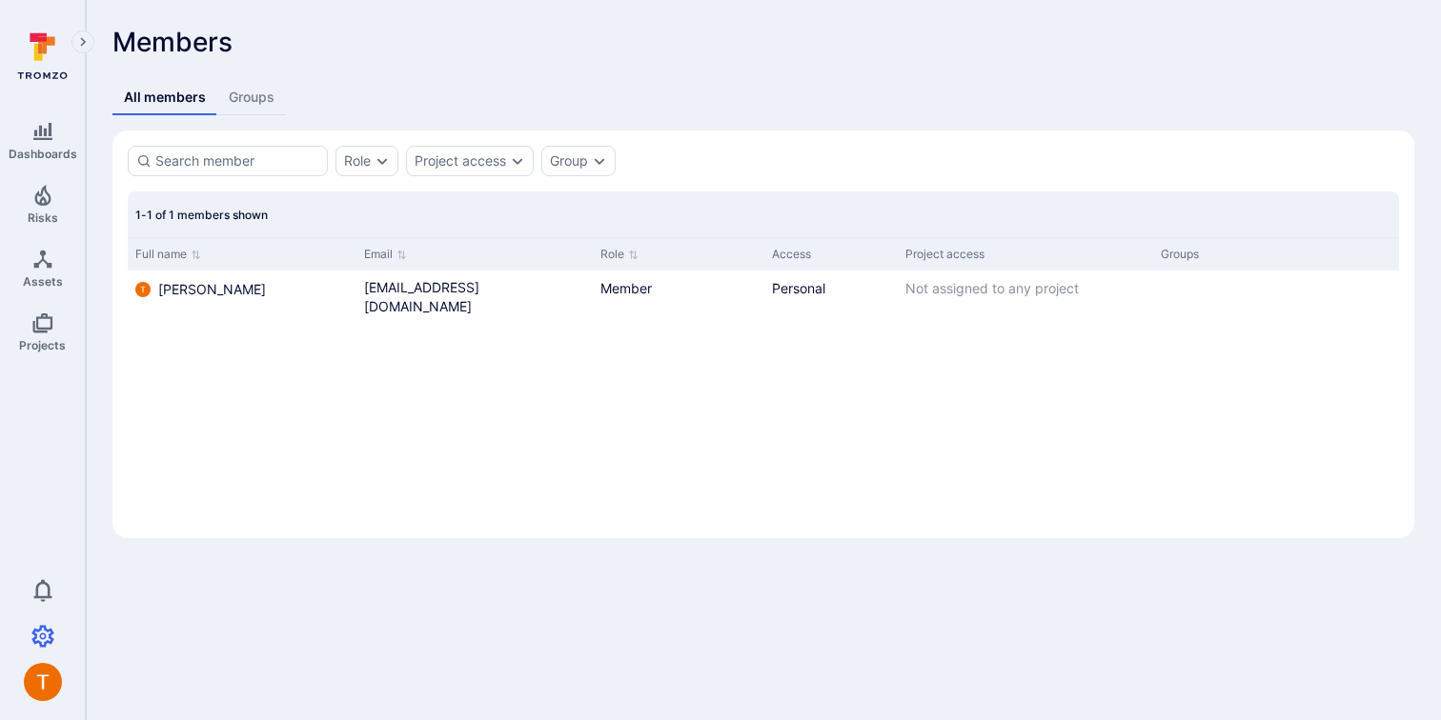 The height and width of the screenshot is (720, 1441). I want to click on div: Cell for Full name, so click(242, 299).